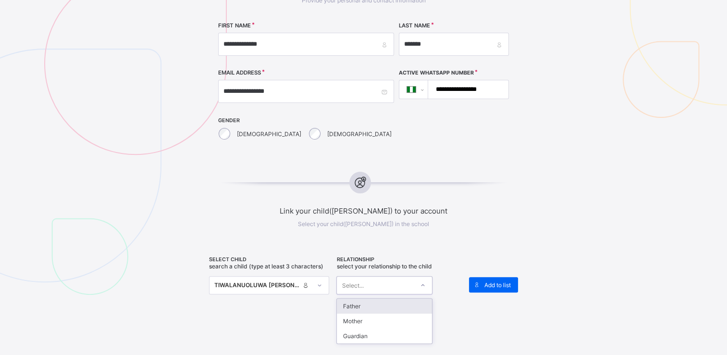 This screenshot has width=727, height=355. Describe the element at coordinates (352, 285) in the screenshot. I see `div: Select...` at that location.